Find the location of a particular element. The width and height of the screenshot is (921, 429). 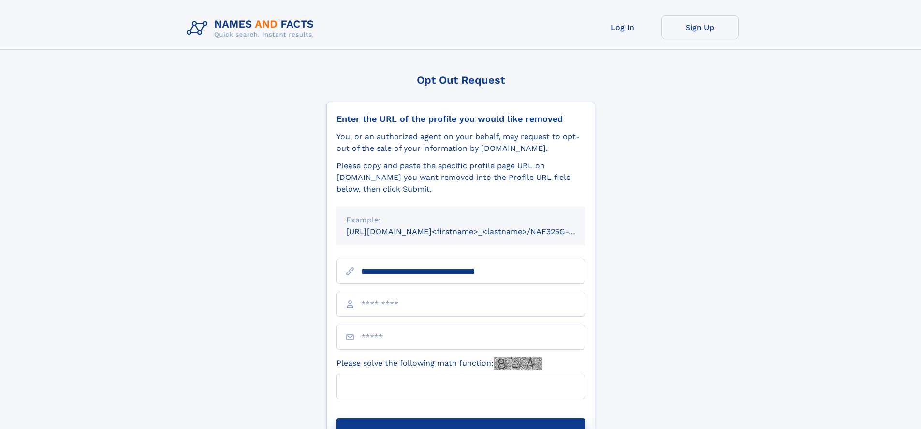

a: Sign Up is located at coordinates (700, 27).